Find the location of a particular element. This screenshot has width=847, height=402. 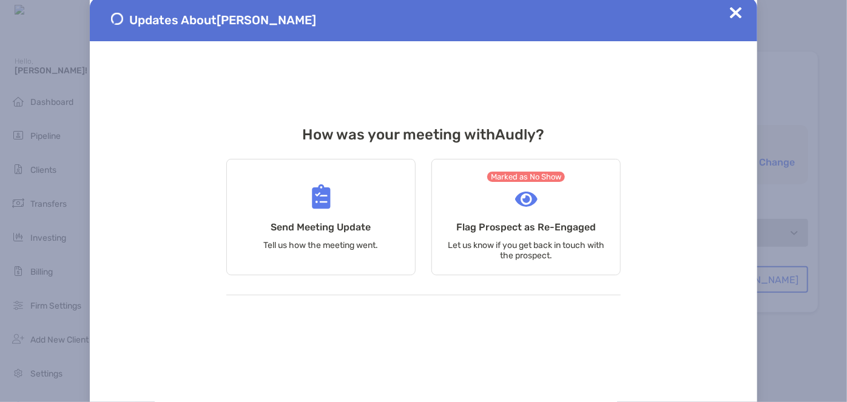

img: Send Meeting Update is located at coordinates (321, 197).